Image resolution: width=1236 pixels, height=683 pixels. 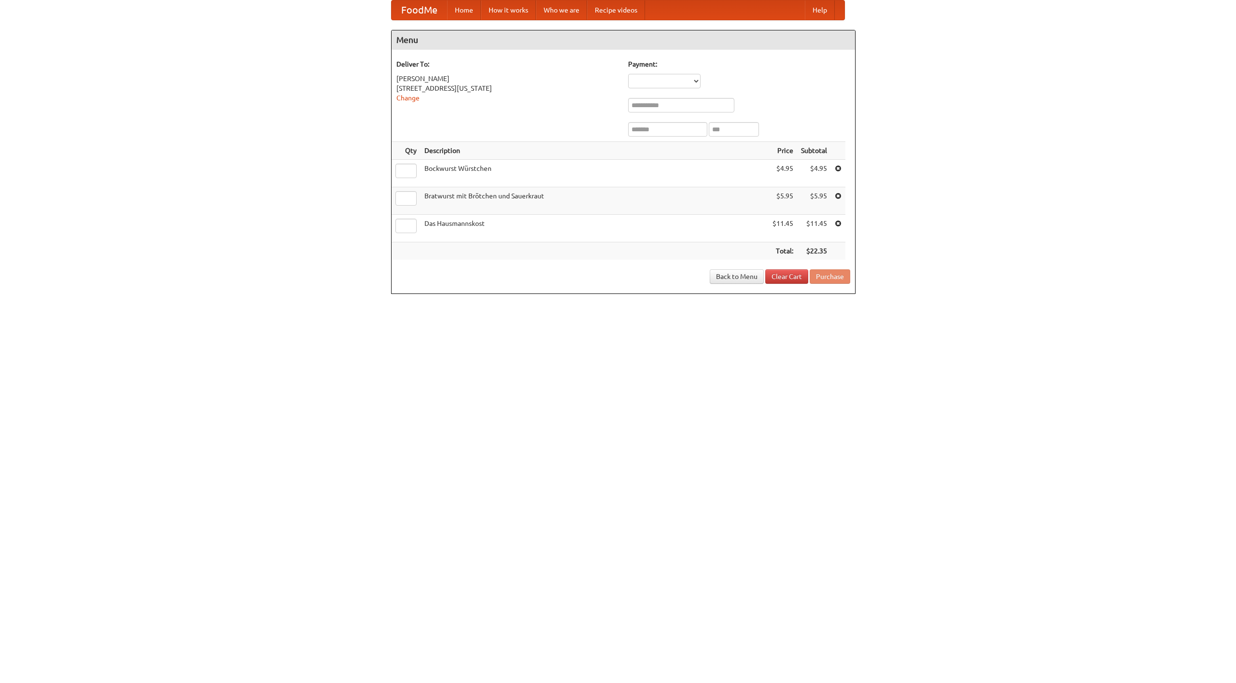 I want to click on h5: Deliver To:, so click(x=507, y=64).